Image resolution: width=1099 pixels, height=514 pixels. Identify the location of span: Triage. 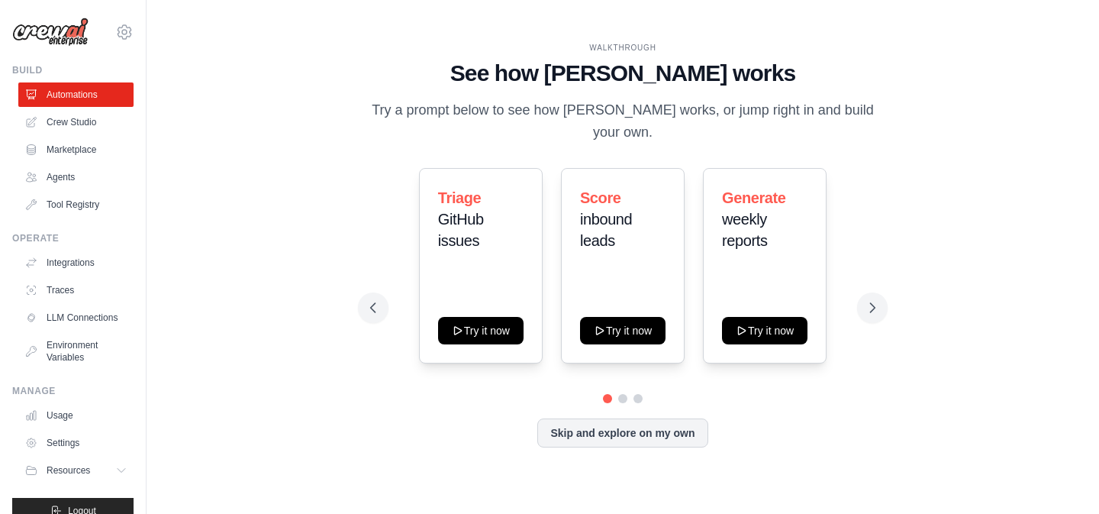
(460, 198).